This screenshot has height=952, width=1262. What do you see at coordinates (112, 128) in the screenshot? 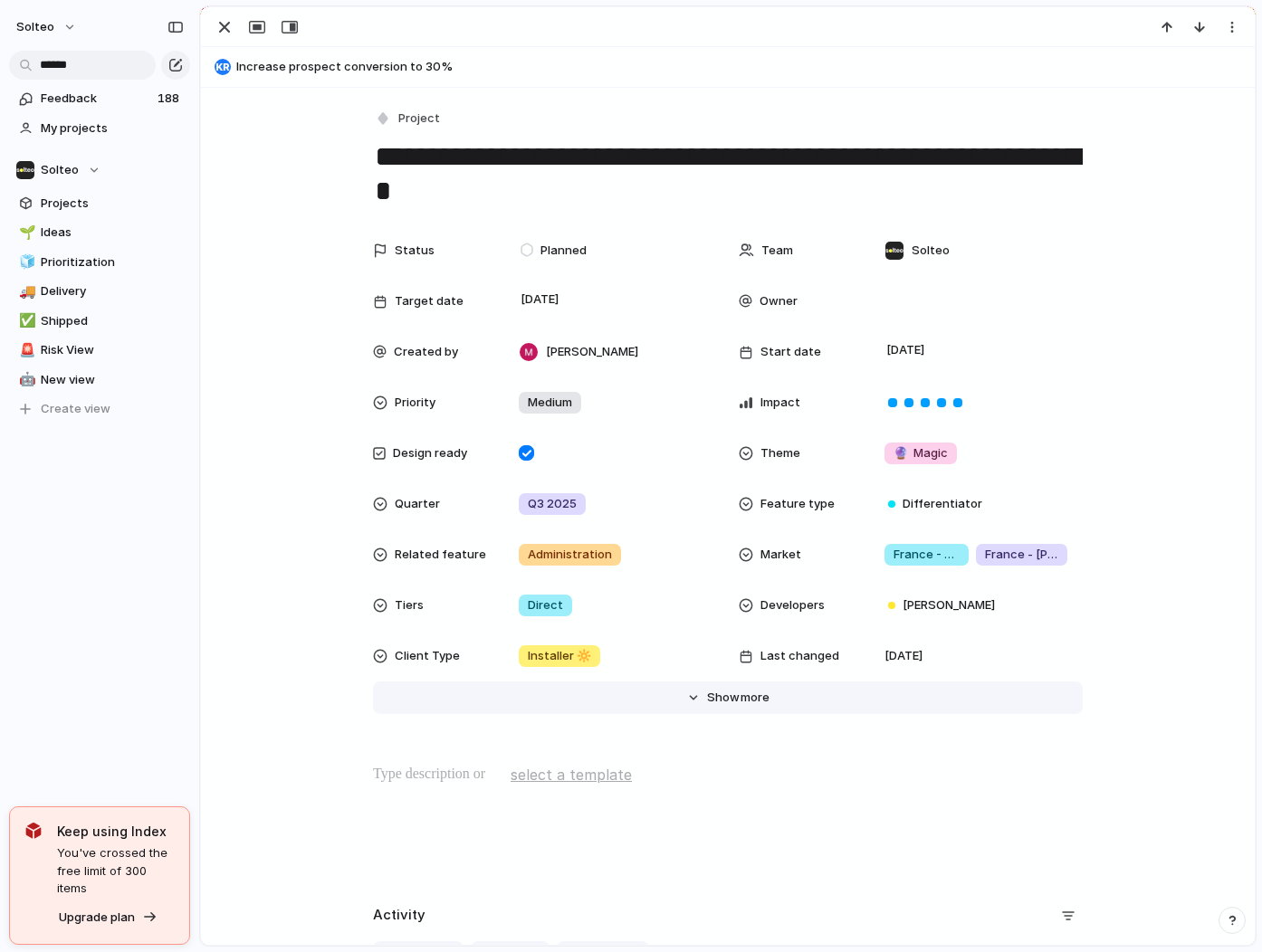
I see `span: My projects` at bounding box center [112, 128].